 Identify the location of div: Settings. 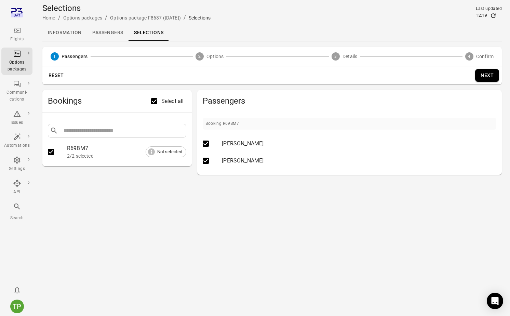
(17, 169).